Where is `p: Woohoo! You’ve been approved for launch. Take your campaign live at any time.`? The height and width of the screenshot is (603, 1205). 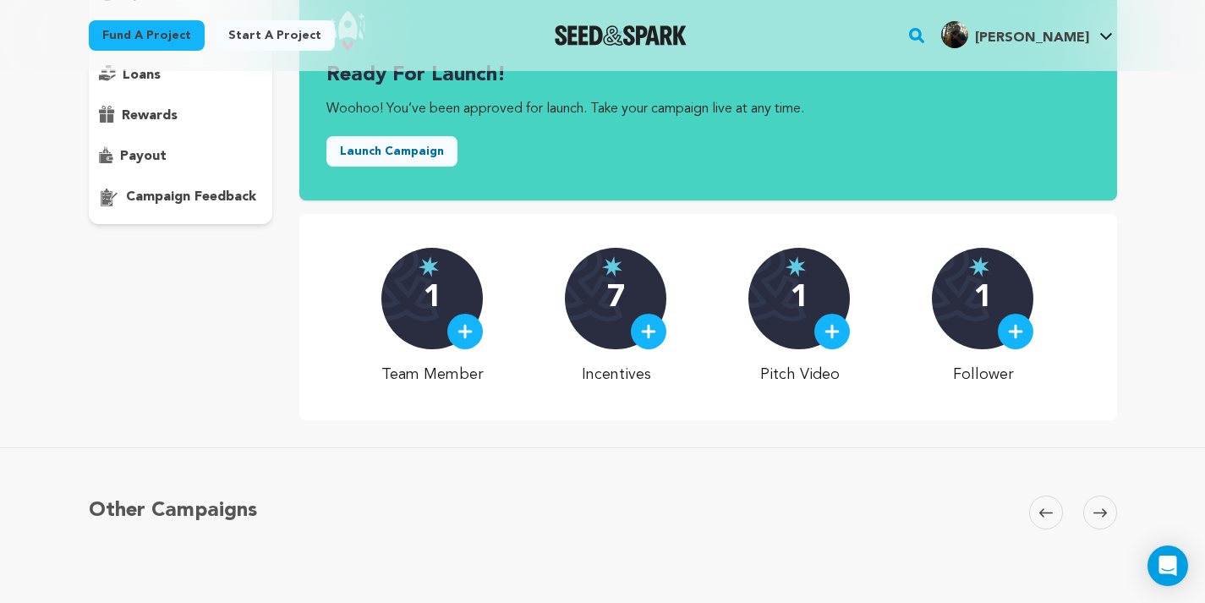 p: Woohoo! You’ve been approved for launch. Take your campaign live at any time. is located at coordinates (708, 109).